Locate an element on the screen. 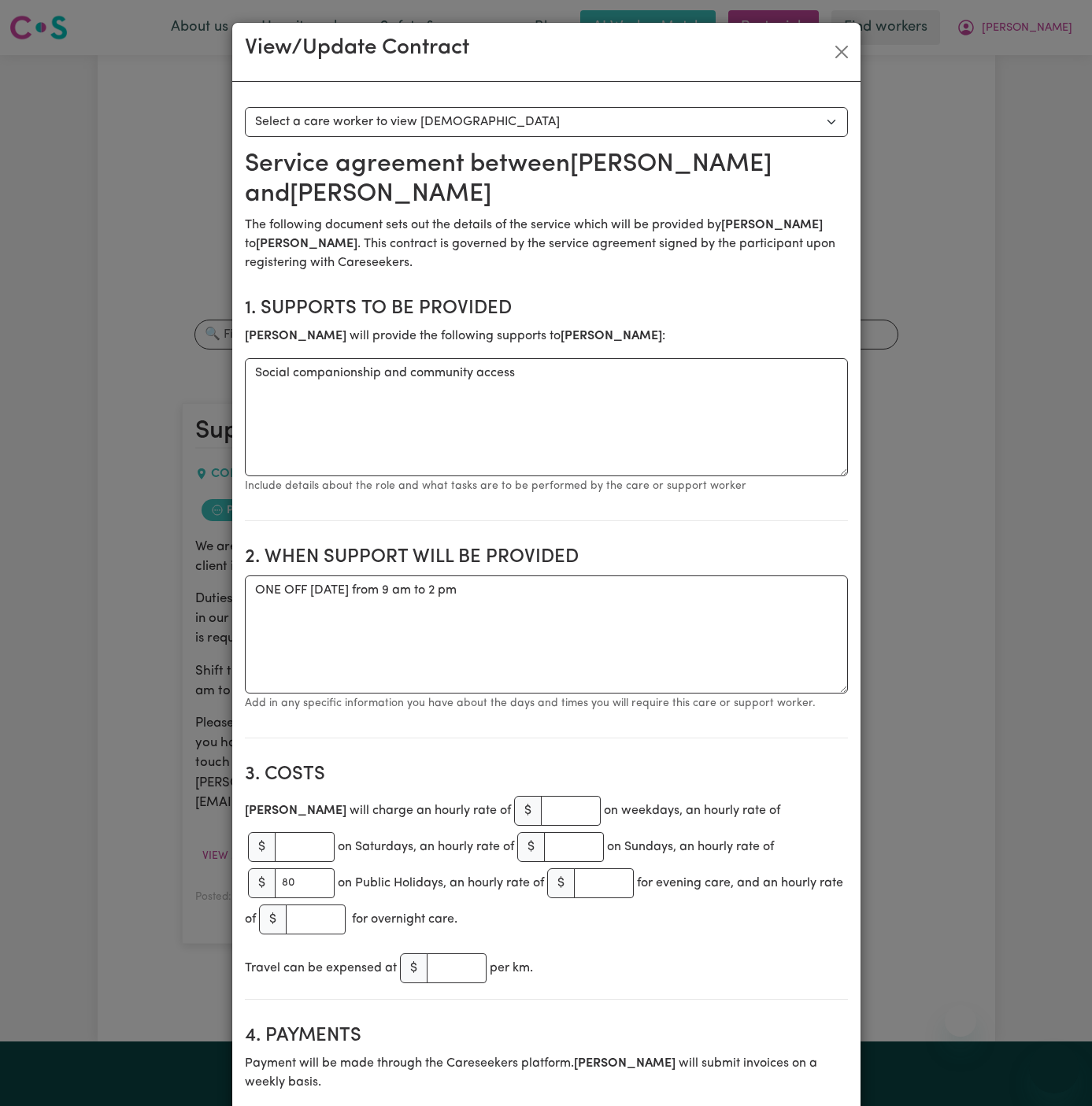 This screenshot has width=1092, height=1106. small: Add in any specific information you have about the days and times you will require this care or s... is located at coordinates (530, 703).